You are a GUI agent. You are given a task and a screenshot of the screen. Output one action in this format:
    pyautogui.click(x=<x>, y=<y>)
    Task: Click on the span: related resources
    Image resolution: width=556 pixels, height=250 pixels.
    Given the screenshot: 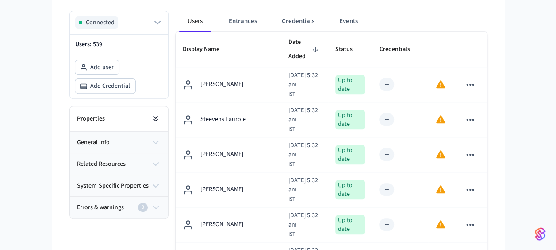 What is the action you would take?
    pyautogui.click(x=101, y=164)
    